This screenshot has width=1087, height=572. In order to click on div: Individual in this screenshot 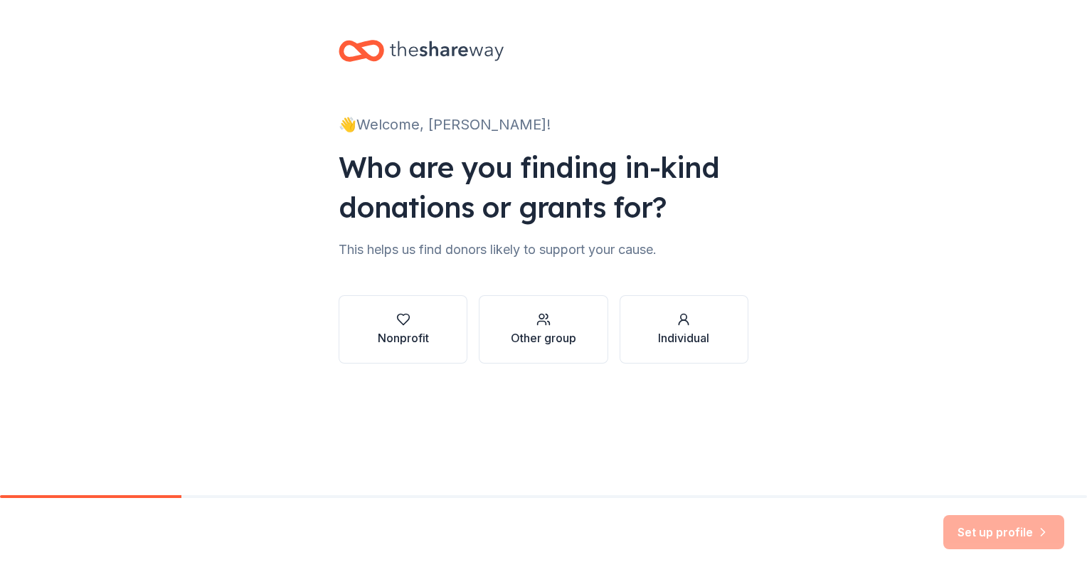, I will do `click(684, 338)`.